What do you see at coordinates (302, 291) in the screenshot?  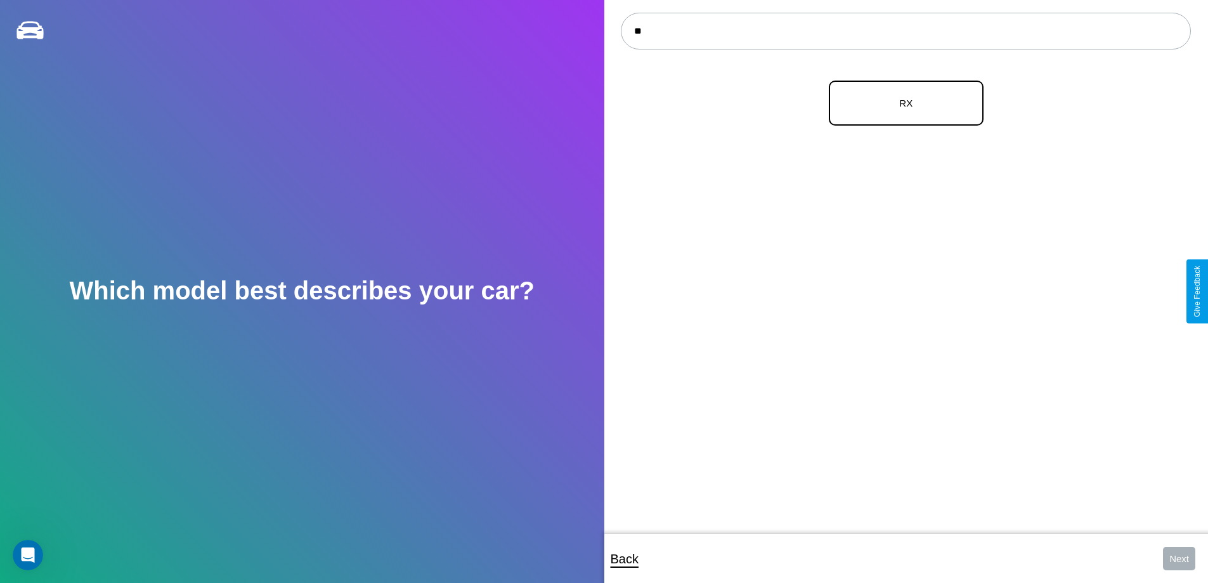 I see `h2: Which model best describes your car?` at bounding box center [302, 291].